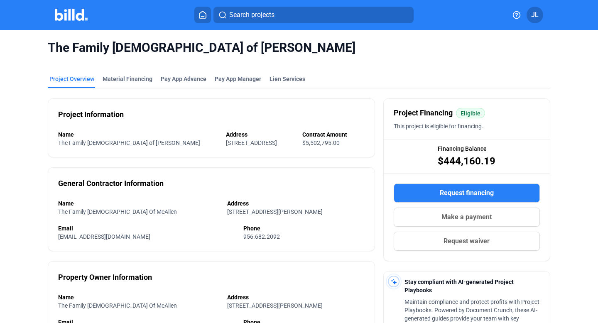 Image resolution: width=598 pixels, height=323 pixels. Describe the element at coordinates (535, 15) in the screenshot. I see `span: JL` at that location.